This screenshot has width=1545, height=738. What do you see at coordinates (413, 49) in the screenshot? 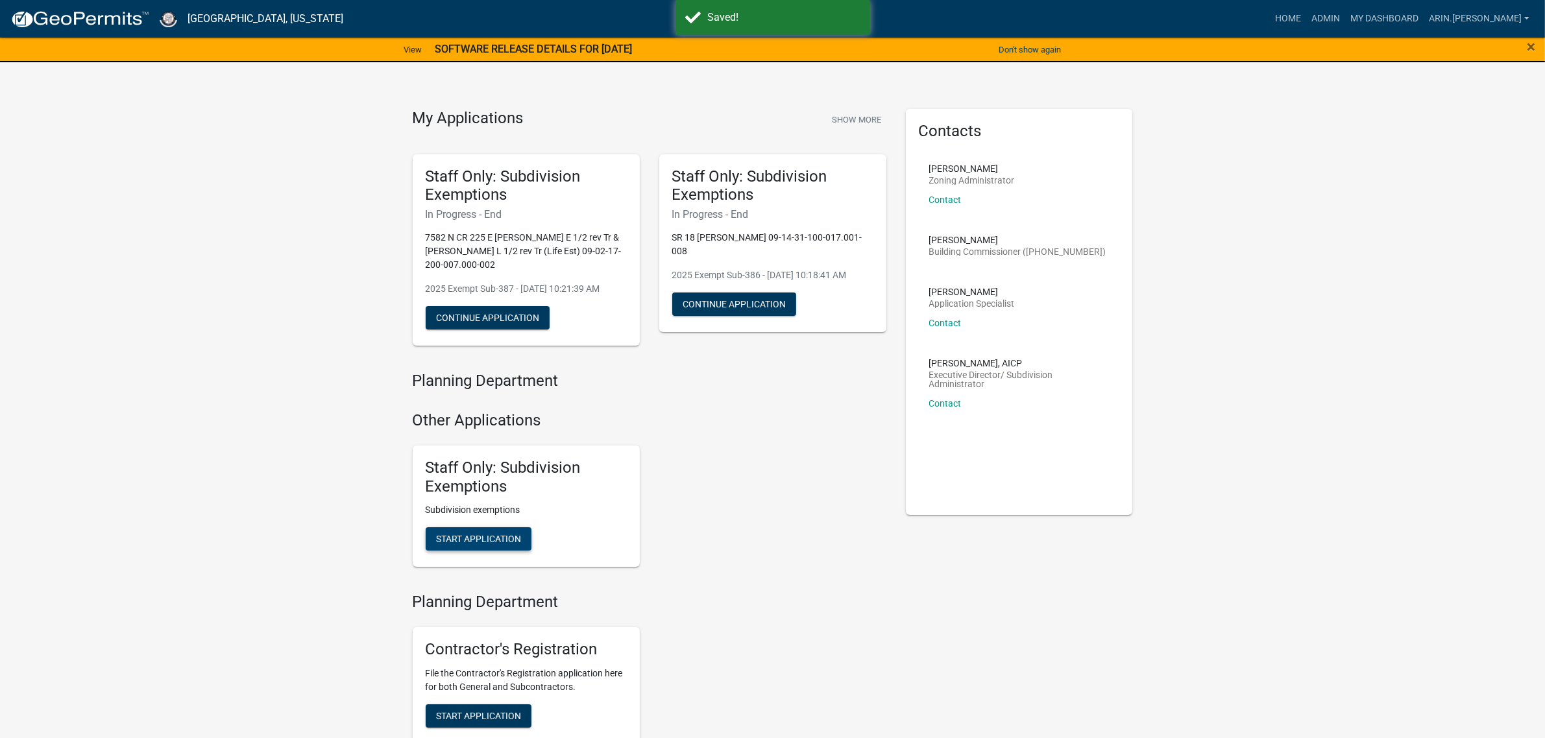
I see `a: View` at bounding box center [413, 49].